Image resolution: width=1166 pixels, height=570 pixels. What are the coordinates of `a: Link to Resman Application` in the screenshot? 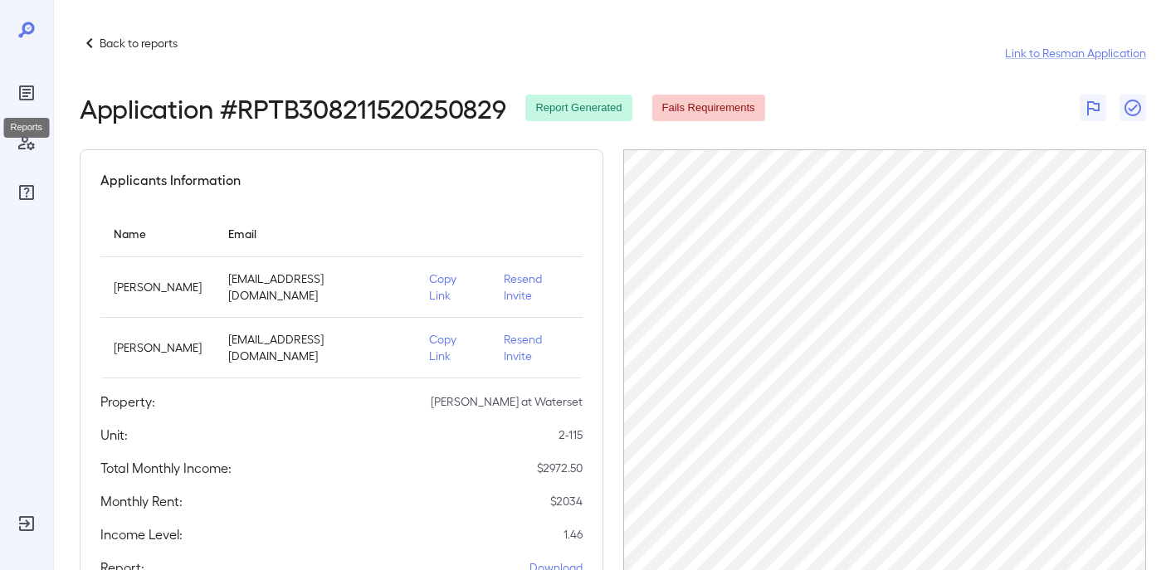 It's located at (1076, 53).